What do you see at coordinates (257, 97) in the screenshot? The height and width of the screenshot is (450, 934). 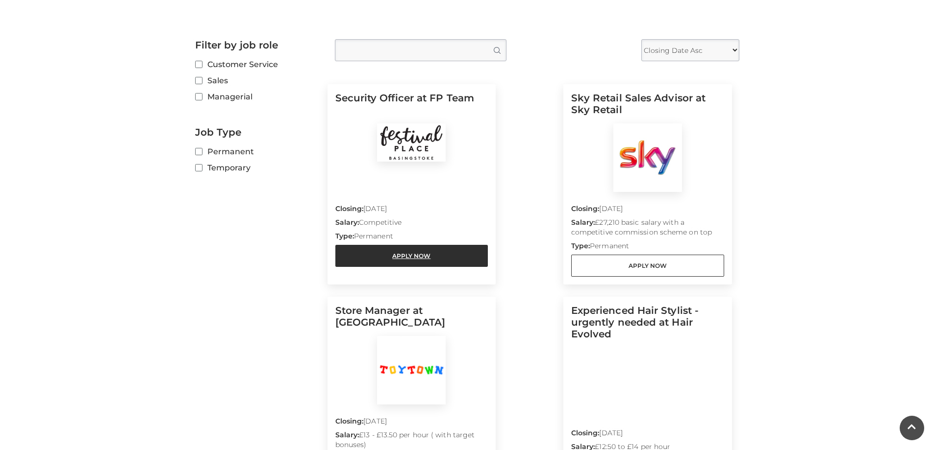 I see `label: Managerial` at bounding box center [257, 97].